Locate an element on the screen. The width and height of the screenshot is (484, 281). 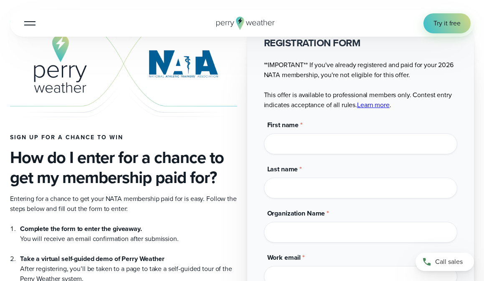
h4: Sign up for a chance to win is located at coordinates (124, 138).